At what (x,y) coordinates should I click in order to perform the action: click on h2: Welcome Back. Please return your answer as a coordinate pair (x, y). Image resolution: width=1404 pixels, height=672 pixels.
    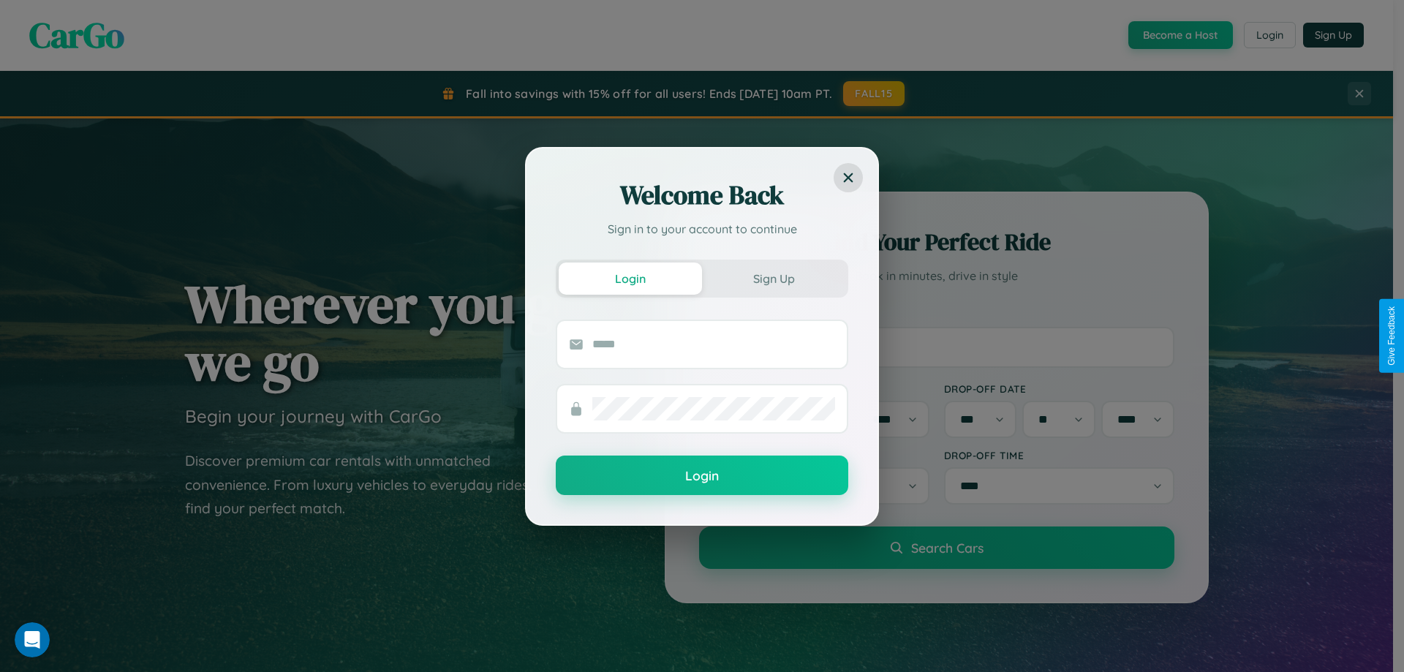
    Looking at the image, I should click on (702, 195).